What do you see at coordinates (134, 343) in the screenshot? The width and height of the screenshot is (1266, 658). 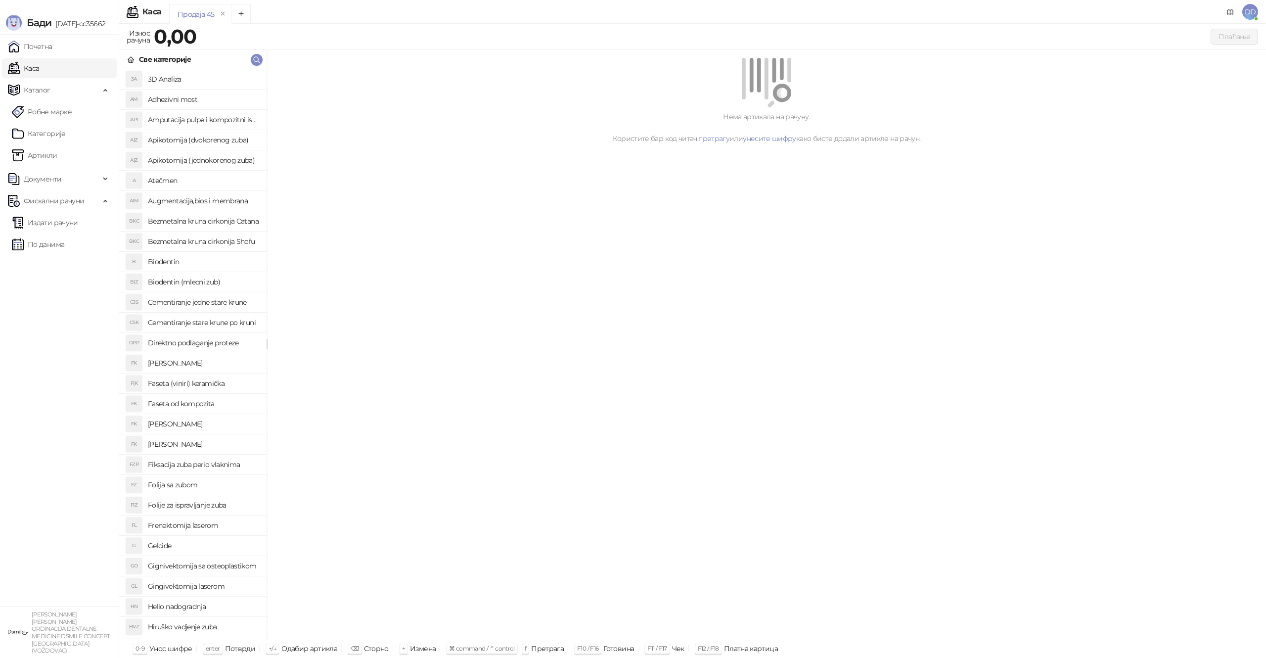 I see `div: DPP` at bounding box center [134, 343].